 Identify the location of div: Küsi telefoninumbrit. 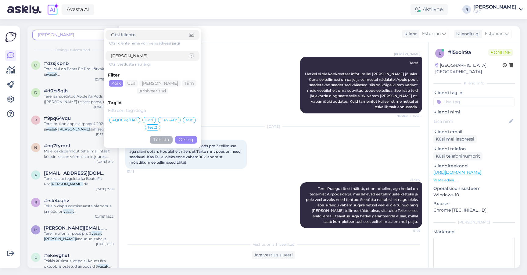
(457, 156).